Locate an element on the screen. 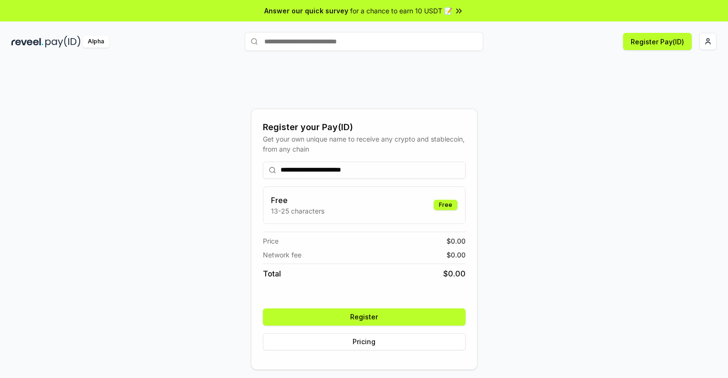 This screenshot has height=378, width=728. img: pay_id is located at coordinates (63, 41).